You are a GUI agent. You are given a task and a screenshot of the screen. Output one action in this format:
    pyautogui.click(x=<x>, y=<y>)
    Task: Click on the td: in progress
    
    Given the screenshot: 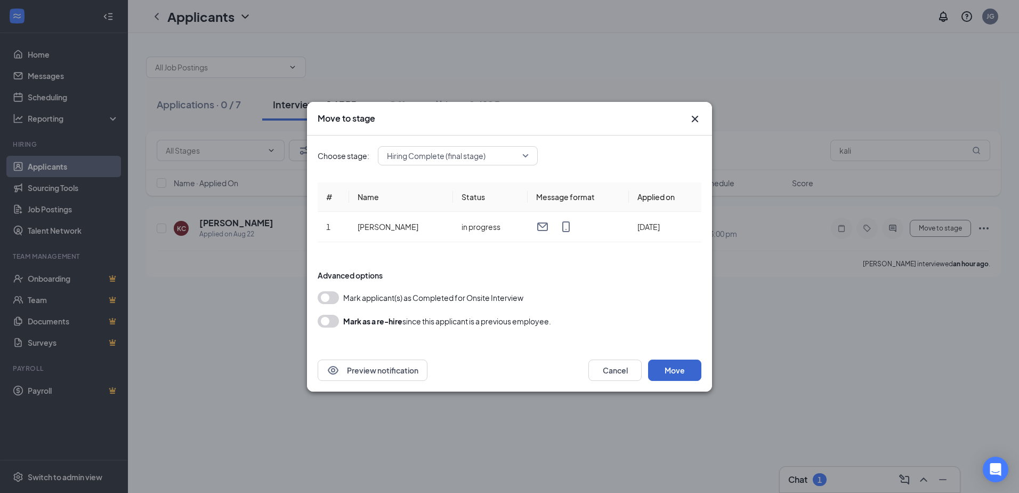 What is the action you would take?
    pyautogui.click(x=490, y=227)
    